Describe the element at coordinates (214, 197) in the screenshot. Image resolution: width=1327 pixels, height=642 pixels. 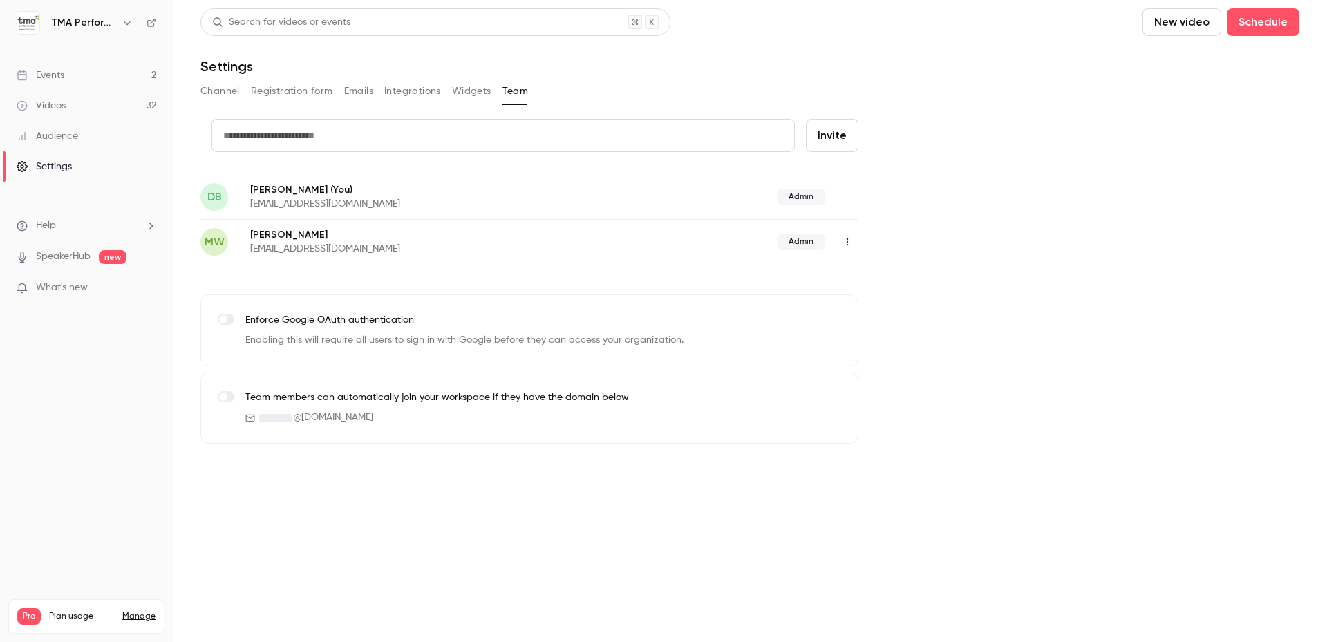
I see `span: DB` at that location.